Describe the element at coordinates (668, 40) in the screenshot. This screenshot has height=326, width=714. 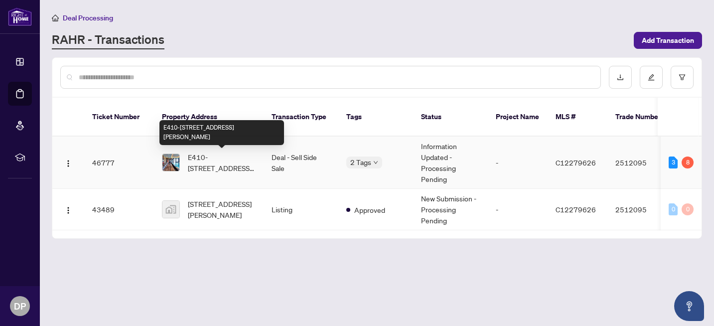
I see `span: Add Transaction` at that location.